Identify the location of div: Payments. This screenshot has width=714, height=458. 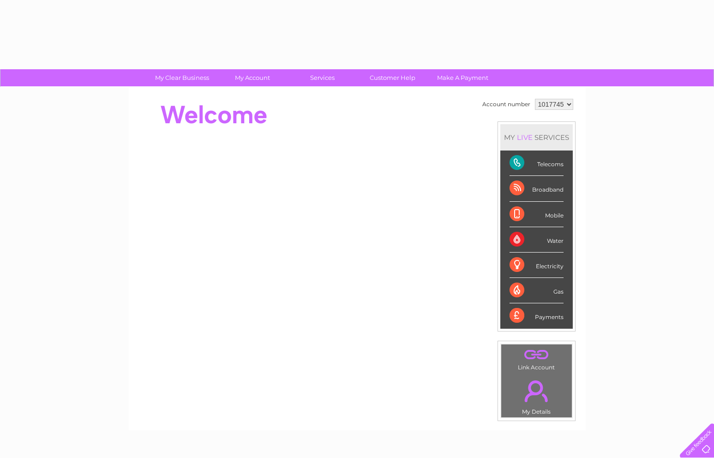
(536, 316).